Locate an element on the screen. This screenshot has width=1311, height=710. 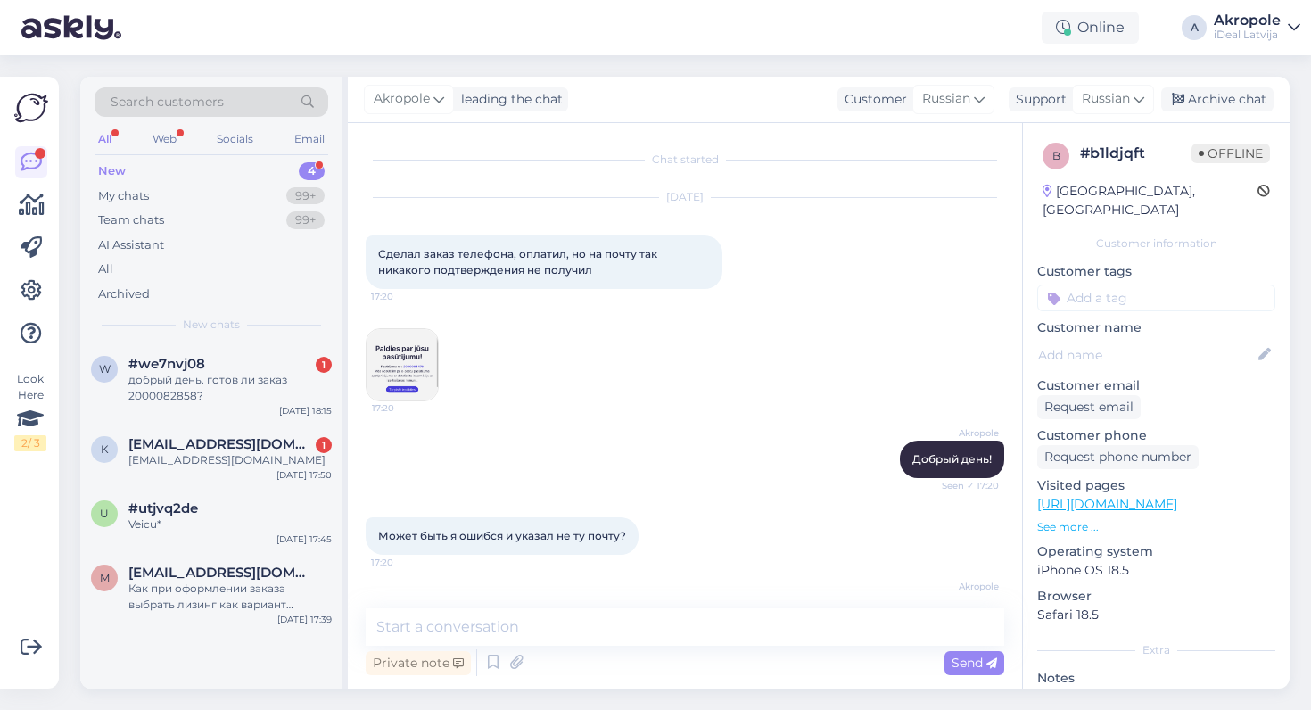
div: Archive chat is located at coordinates (1217, 99).